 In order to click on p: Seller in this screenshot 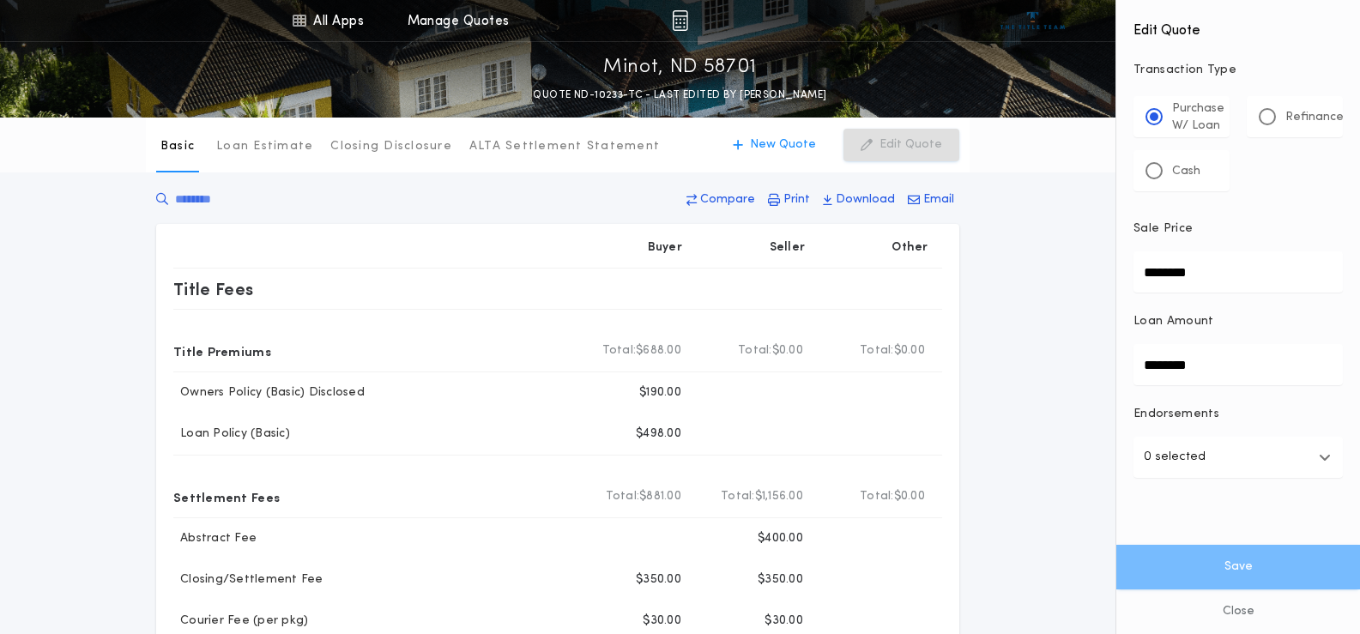, I will do `click(787, 248)`.